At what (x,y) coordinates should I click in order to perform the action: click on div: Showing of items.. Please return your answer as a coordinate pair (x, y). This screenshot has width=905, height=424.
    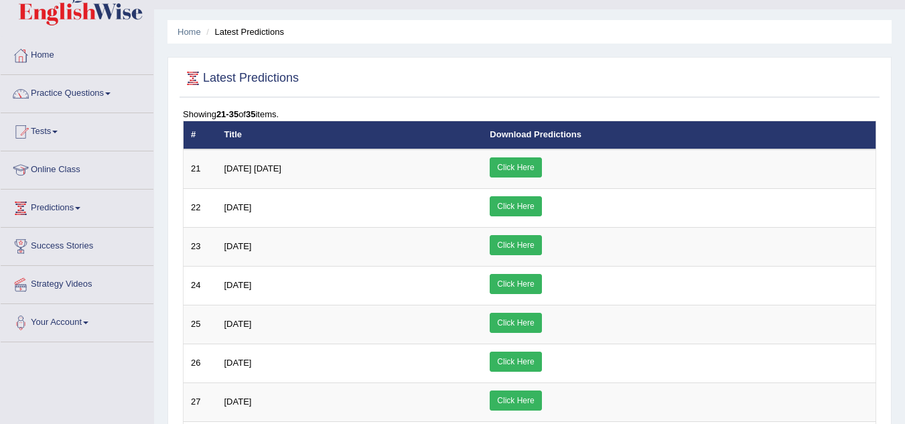
    Looking at the image, I should click on (529, 114).